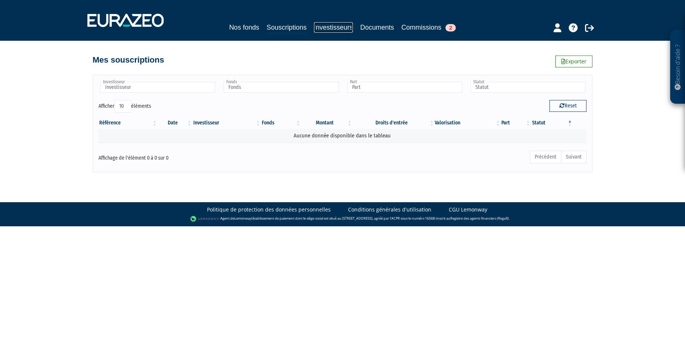 This screenshot has height=360, width=685. What do you see at coordinates (243, 218) in the screenshot?
I see `a: Lemonway` at bounding box center [243, 218].